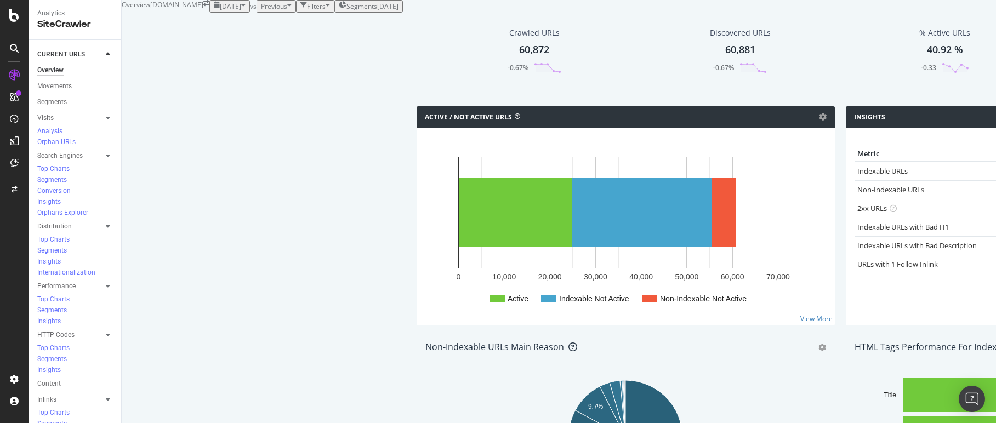 The image size is (996, 423). I want to click on text: 70,000, so click(778, 277).